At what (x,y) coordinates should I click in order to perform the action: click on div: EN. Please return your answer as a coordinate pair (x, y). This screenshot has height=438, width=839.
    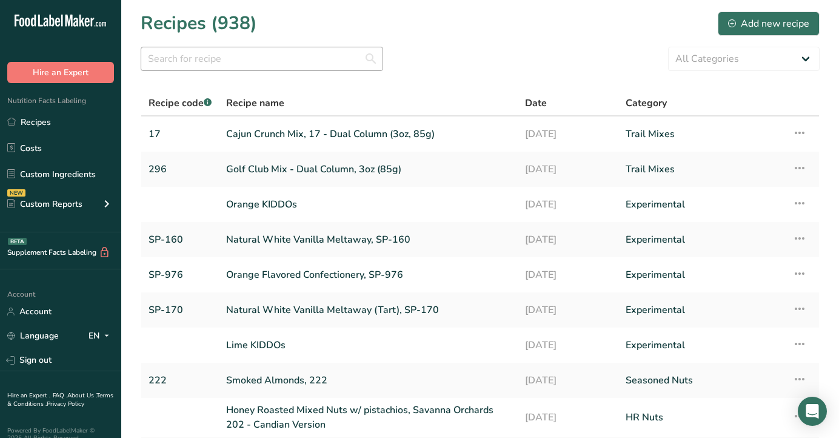
    Looking at the image, I should click on (101, 336).